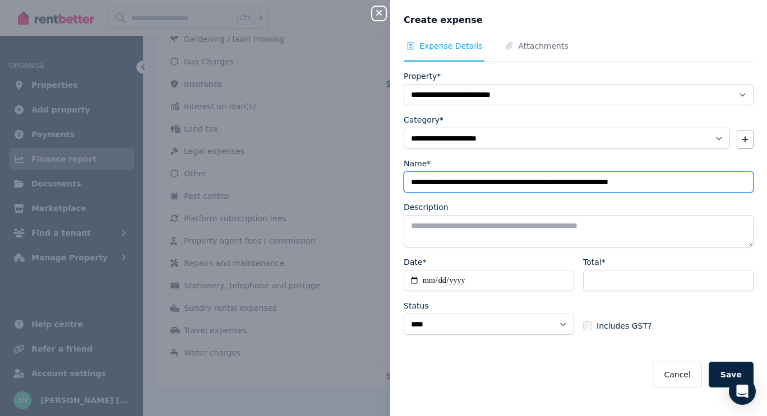 The width and height of the screenshot is (767, 416). I want to click on span: Create expense, so click(443, 20).